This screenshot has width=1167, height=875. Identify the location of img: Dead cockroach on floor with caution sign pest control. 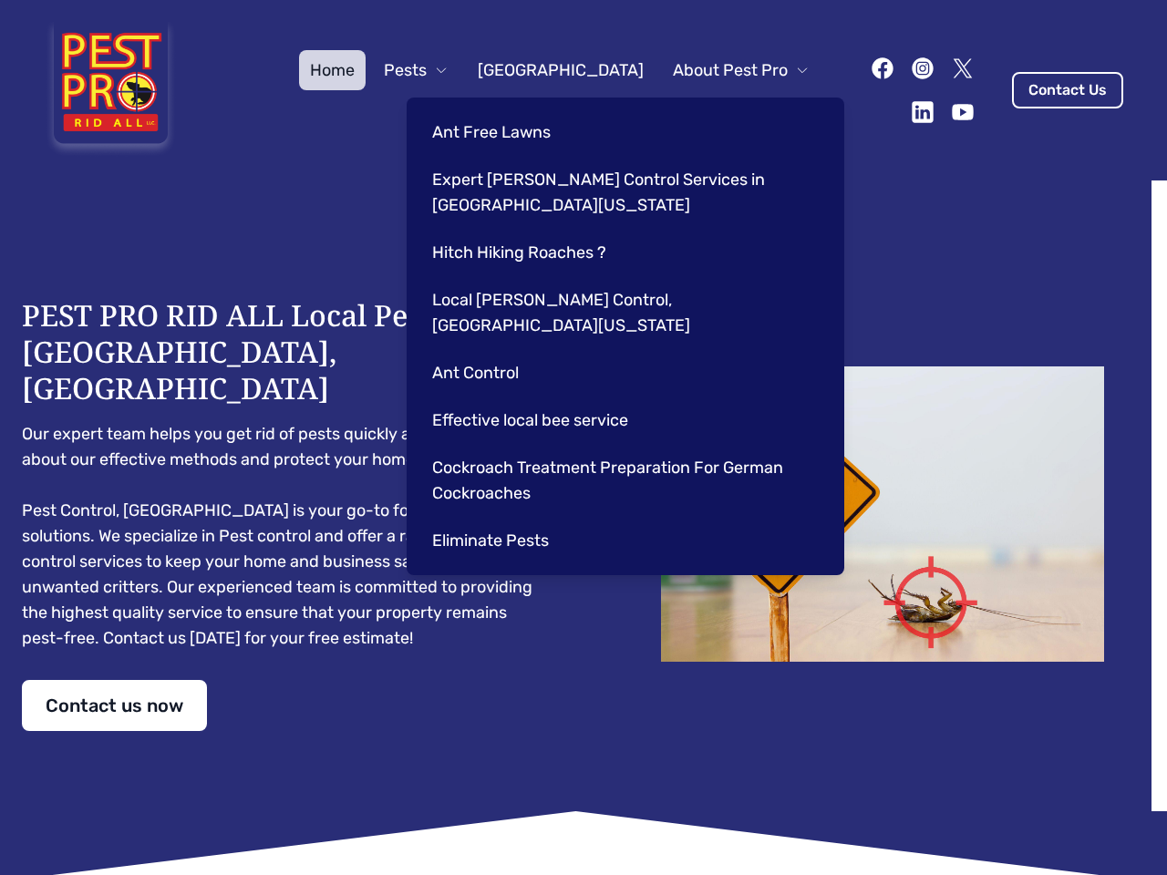
(882, 514).